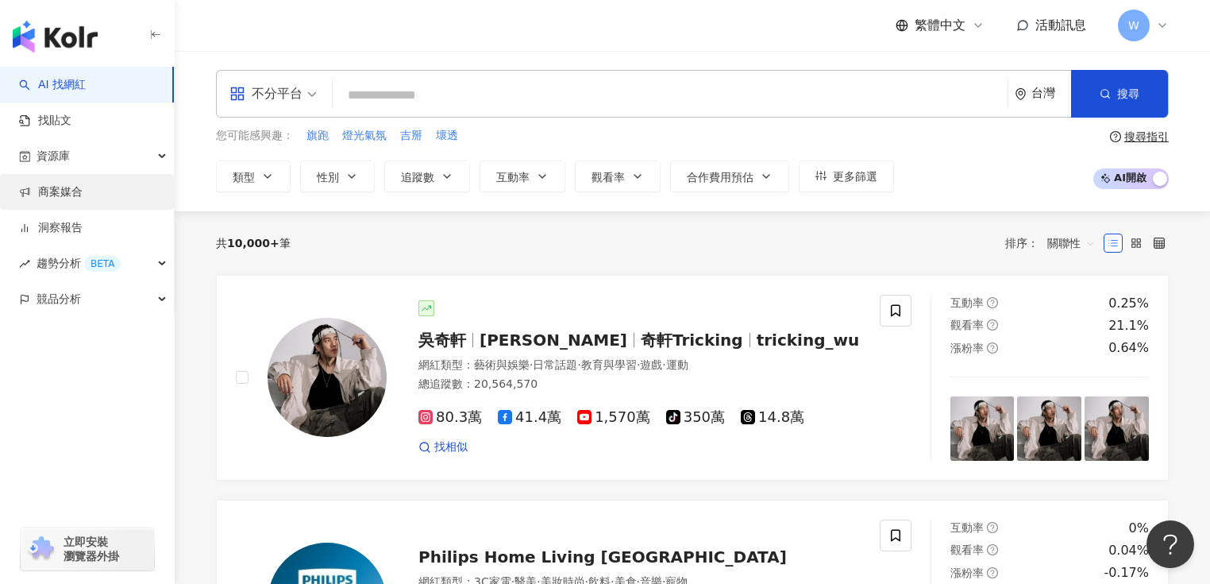 This screenshot has height=584, width=1210. Describe the element at coordinates (318, 136) in the screenshot. I see `span: 旗跑` at that location.